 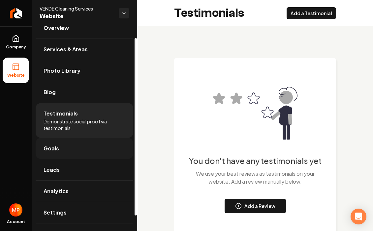 What do you see at coordinates (56, 191) in the screenshot?
I see `span: Analytics` at bounding box center [56, 191].